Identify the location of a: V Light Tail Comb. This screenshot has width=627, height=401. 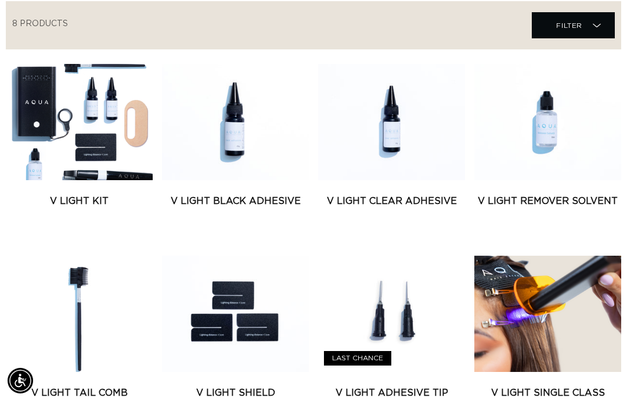
(79, 393).